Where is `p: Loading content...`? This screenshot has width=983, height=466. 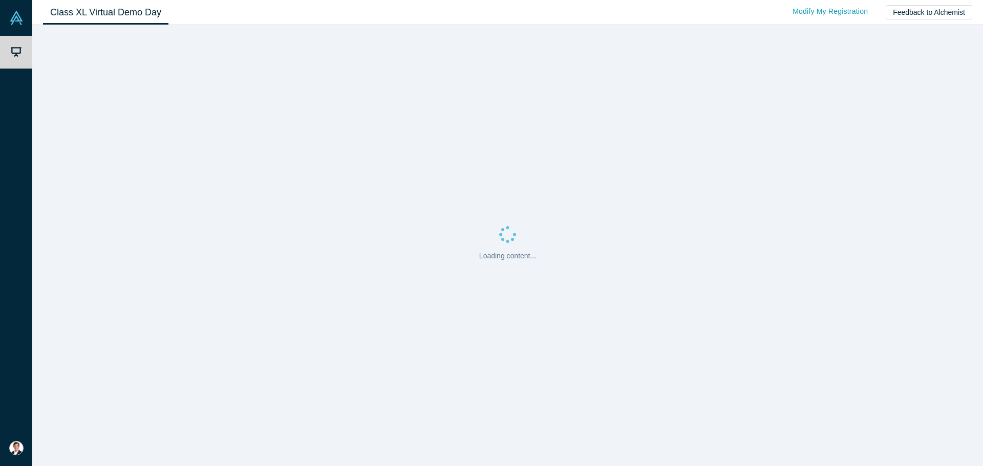
p: Loading content... is located at coordinates (507, 256).